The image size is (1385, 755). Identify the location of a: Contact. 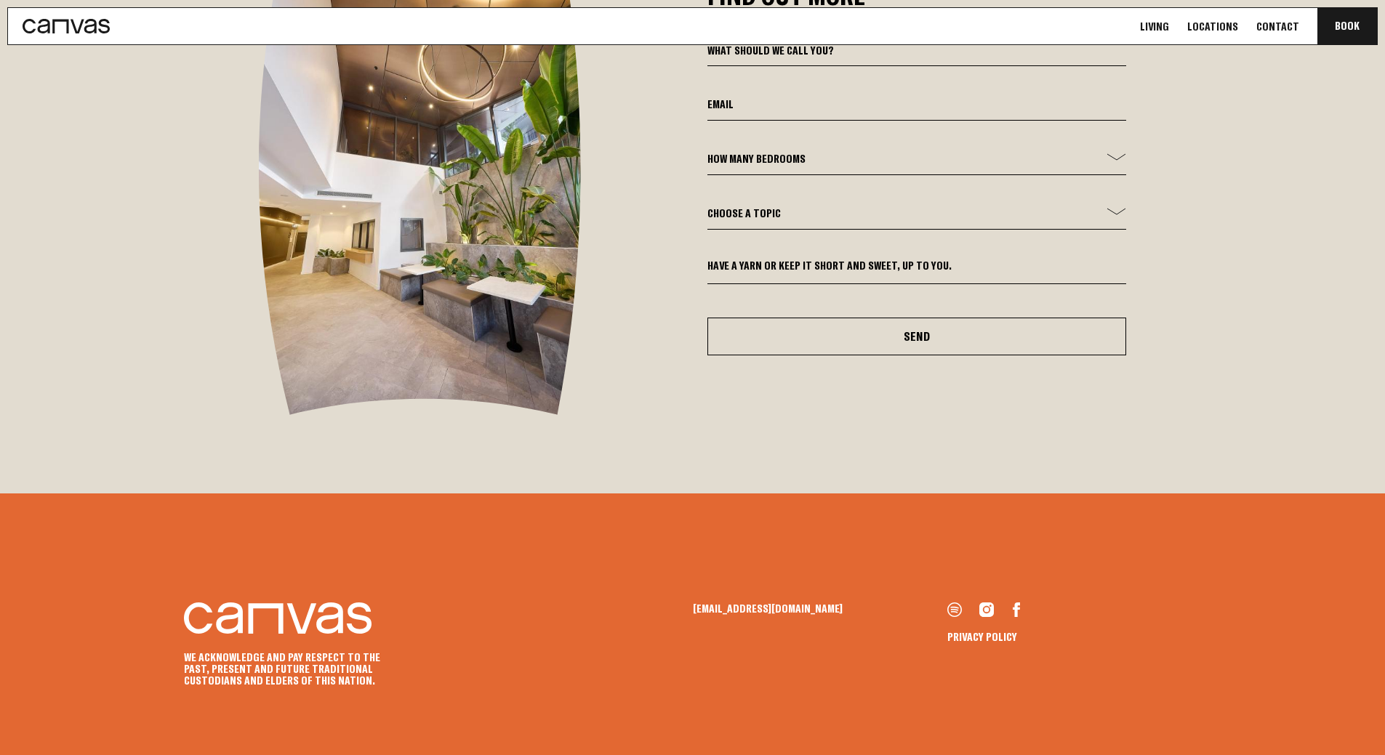
(1277, 26).